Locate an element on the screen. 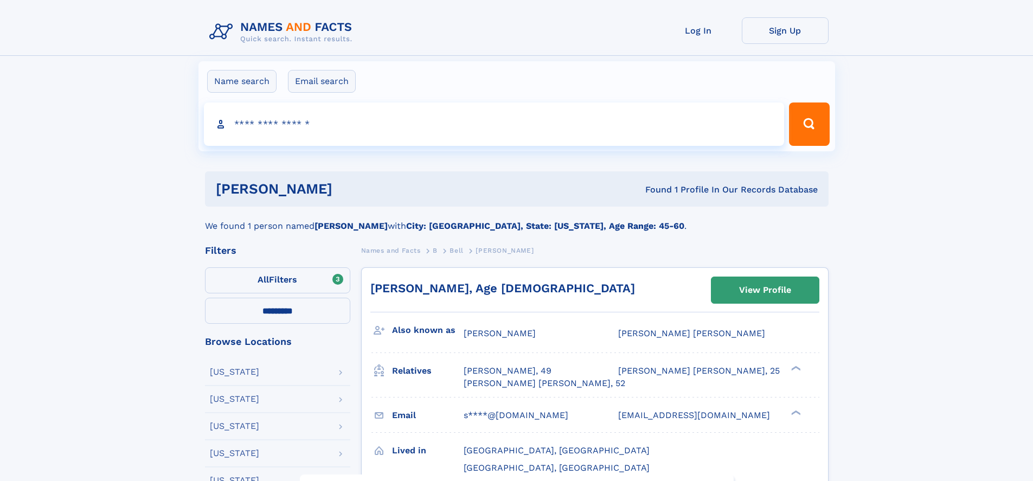  div: We found 1 person named with . is located at coordinates (517, 220).